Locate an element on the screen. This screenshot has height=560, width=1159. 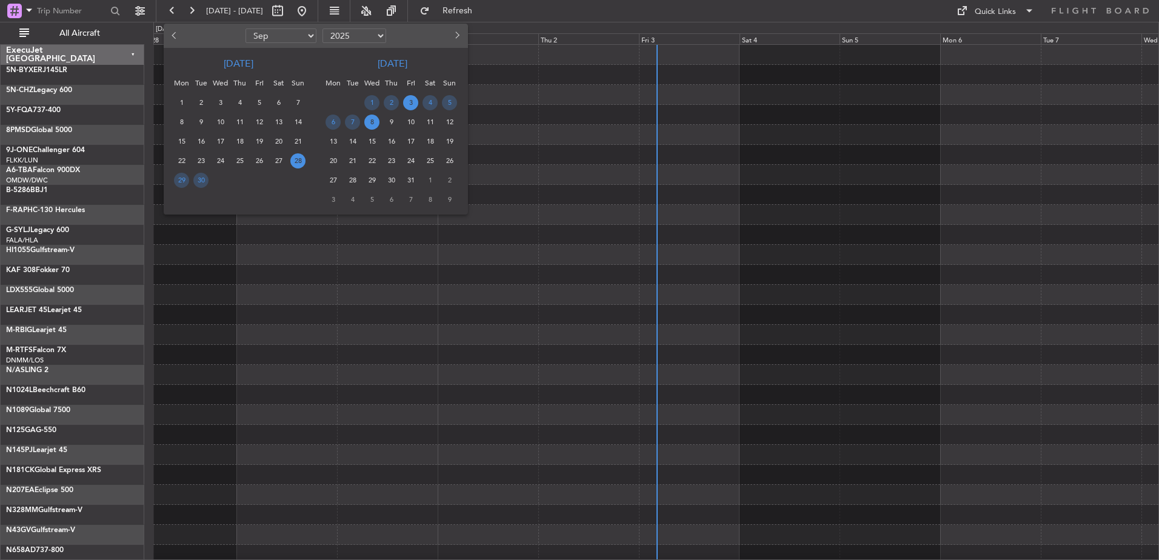
div: Wed is located at coordinates (221, 83).